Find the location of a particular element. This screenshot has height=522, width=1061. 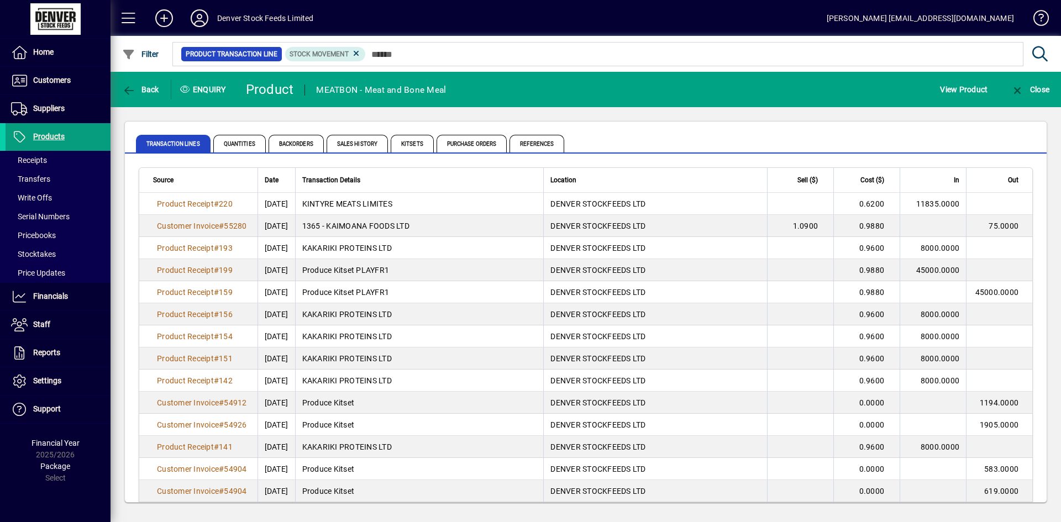

div: MEATBON - Meat and Bone Meal is located at coordinates (381, 90).